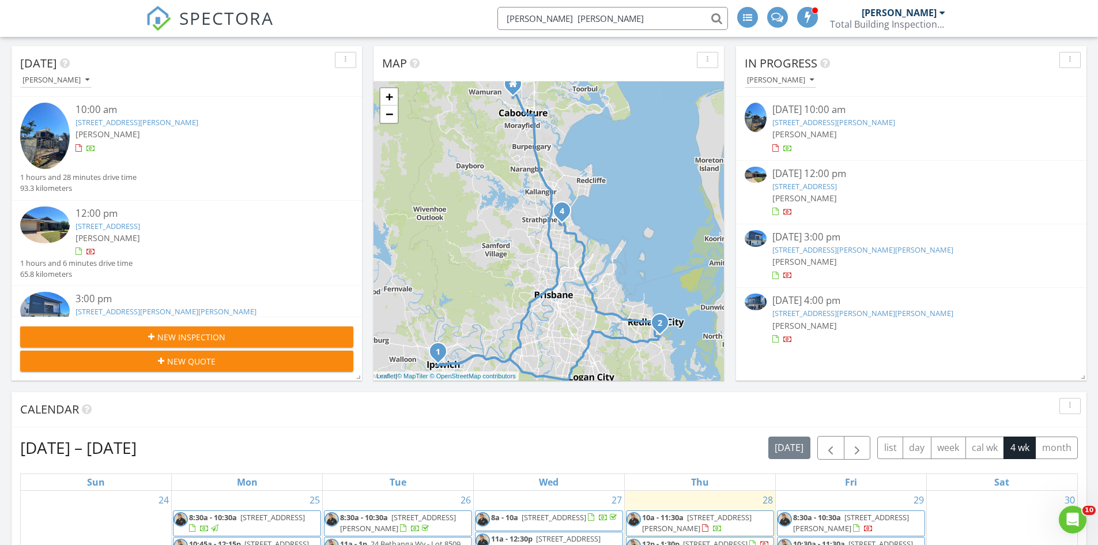  Describe the element at coordinates (1070, 500) in the screenshot. I see `a: Go to August 30, 2025` at that location.